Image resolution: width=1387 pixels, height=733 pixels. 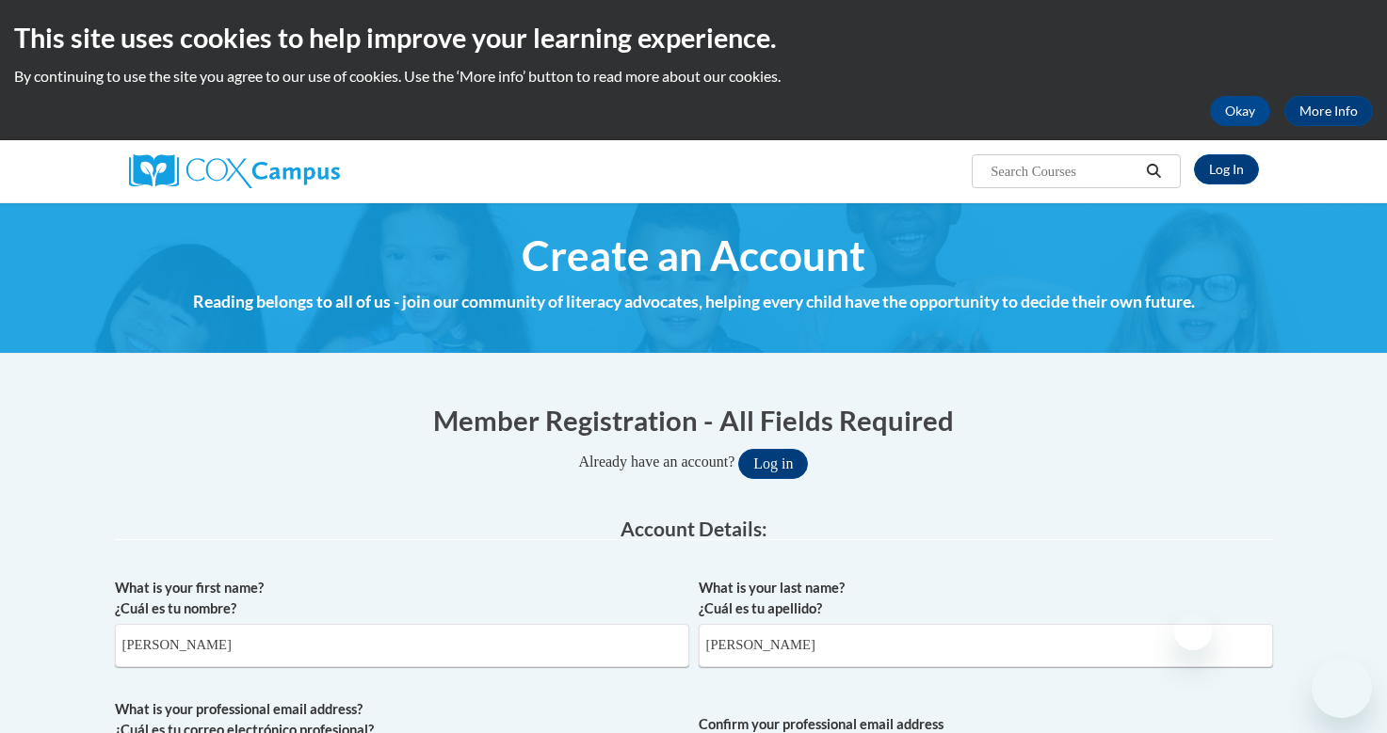 I want to click on span: Account Details:, so click(x=694, y=528).